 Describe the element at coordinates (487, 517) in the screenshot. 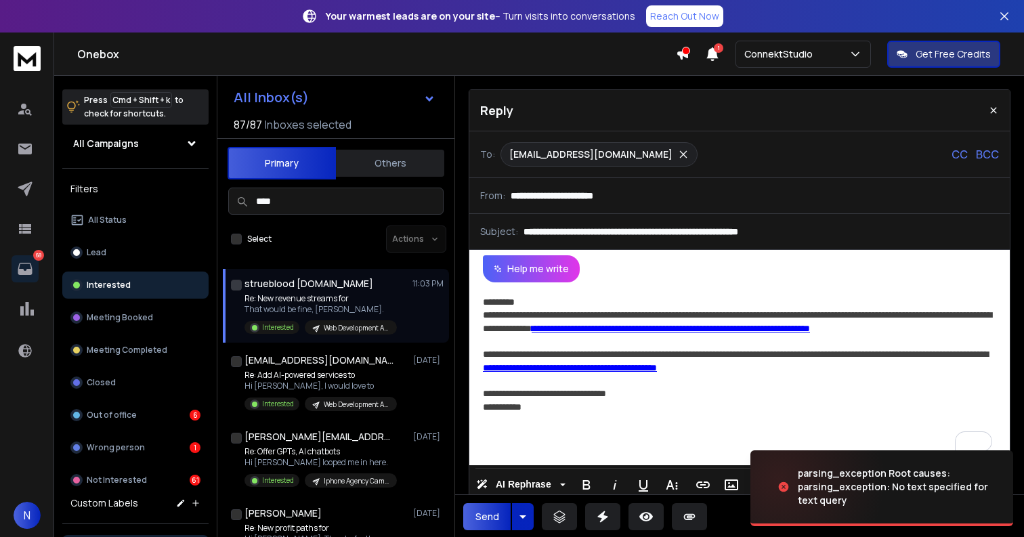

I see `button: Send` at that location.